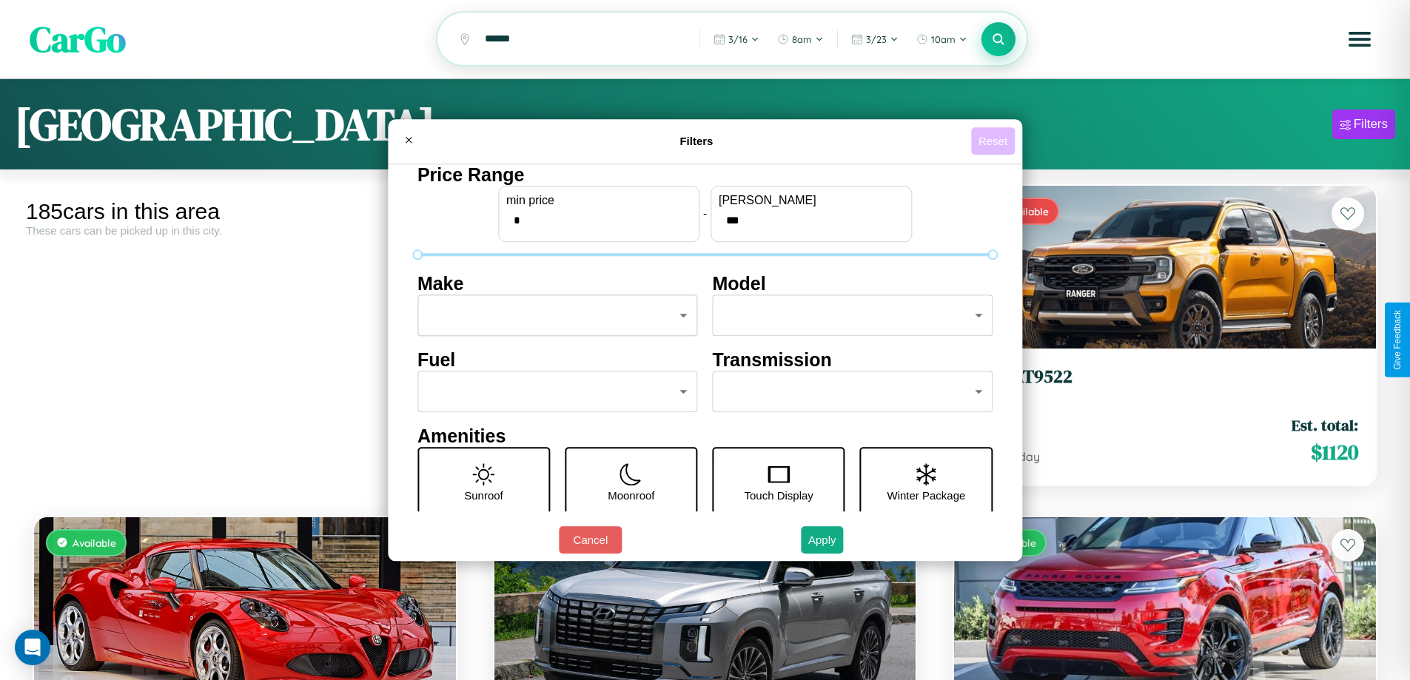 The image size is (1410, 680). I want to click on span: $ 1120, so click(1335, 452).